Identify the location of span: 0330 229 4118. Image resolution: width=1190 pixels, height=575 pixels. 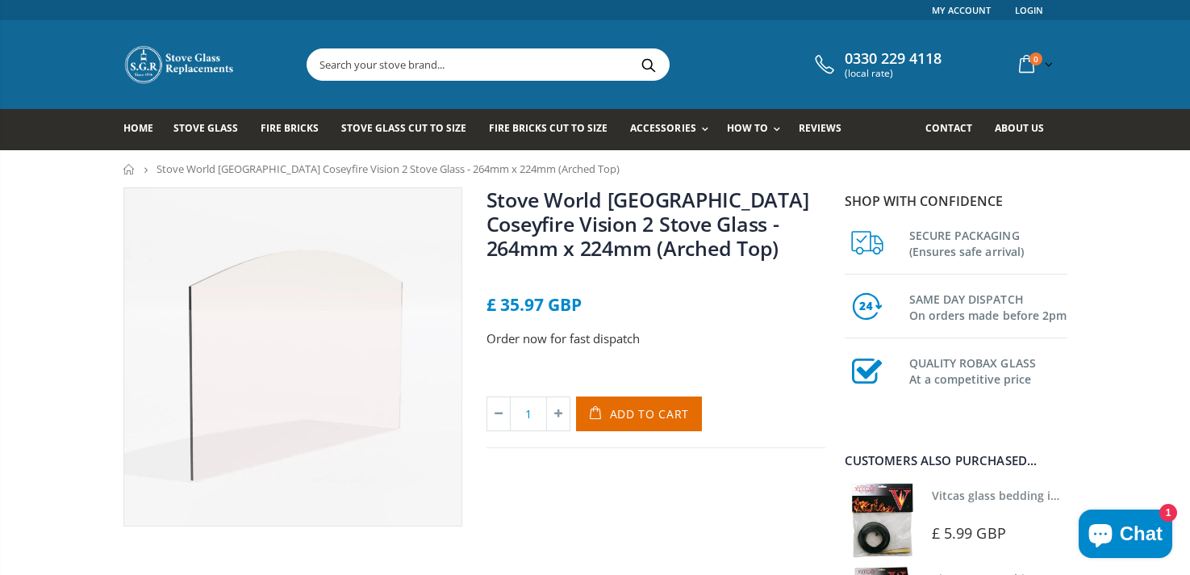
(893, 59).